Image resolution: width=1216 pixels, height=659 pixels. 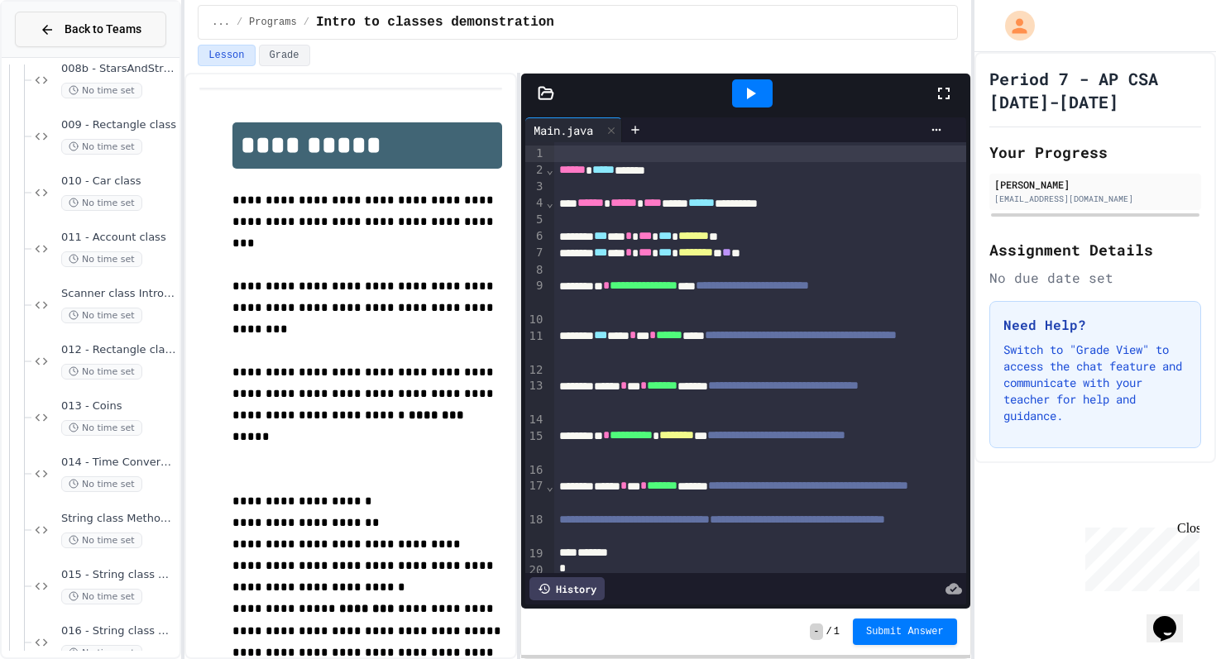 I want to click on h3: Need Help?, so click(x=1095, y=325).